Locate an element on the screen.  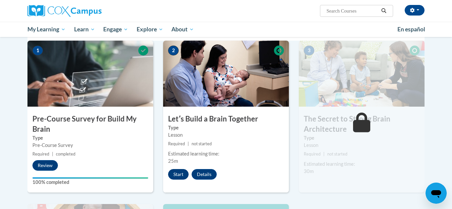
a: Cox Campus is located at coordinates (90, 11).